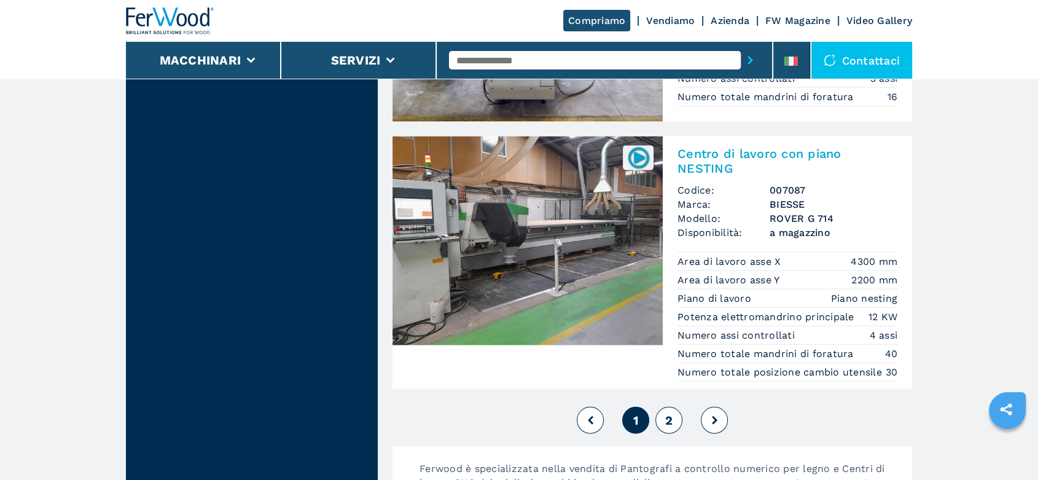 The width and height of the screenshot is (1038, 480). What do you see at coordinates (170, 21) in the screenshot?
I see `img: Ferwood` at bounding box center [170, 21].